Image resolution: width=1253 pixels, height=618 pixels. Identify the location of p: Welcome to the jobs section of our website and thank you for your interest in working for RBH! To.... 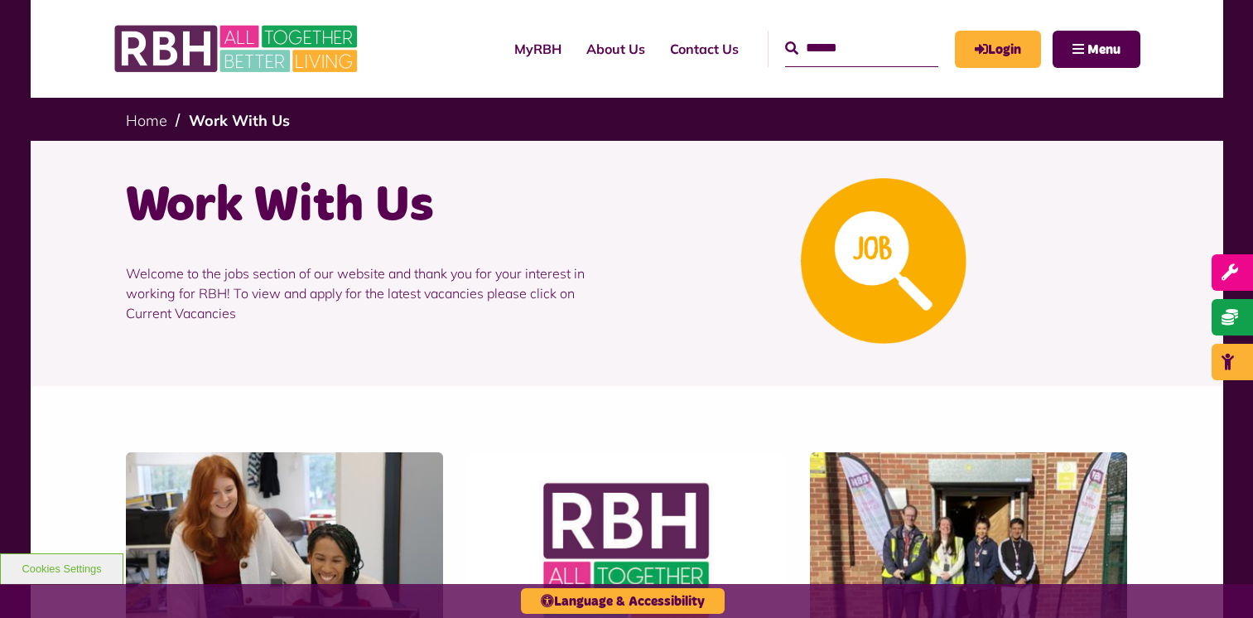
(370, 293).